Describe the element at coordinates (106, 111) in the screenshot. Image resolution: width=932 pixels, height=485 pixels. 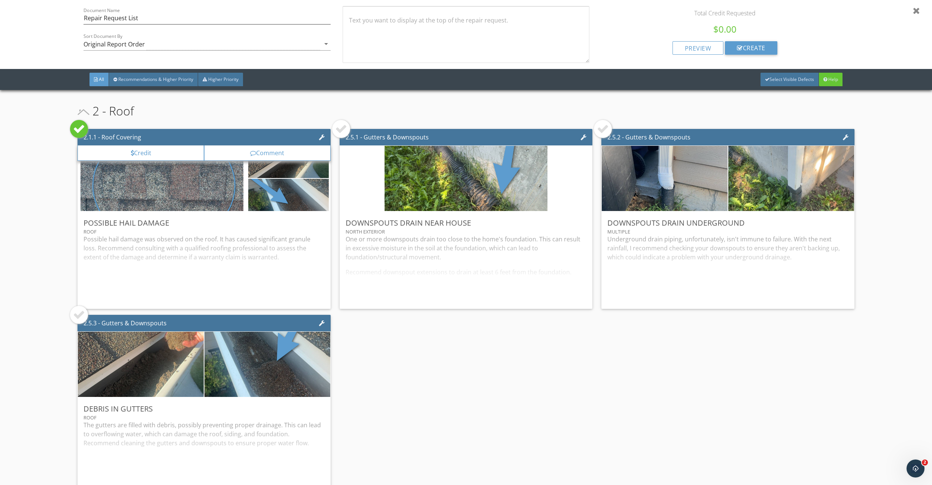
I see `span: 2 - Roof` at that location.